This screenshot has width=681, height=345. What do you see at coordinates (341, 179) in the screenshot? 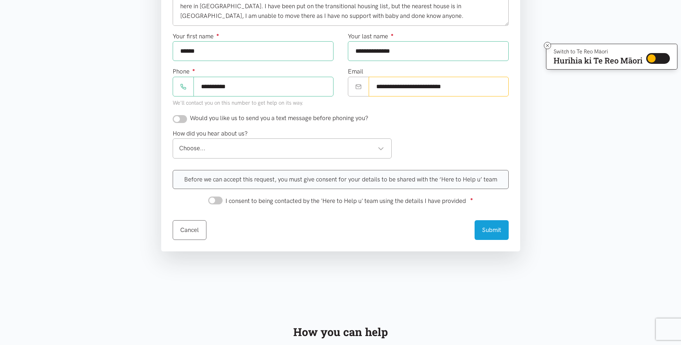
I see `div: Before we can accept this request, you must give consent for your details to be shared with the ‘...` at bounding box center [341, 179].